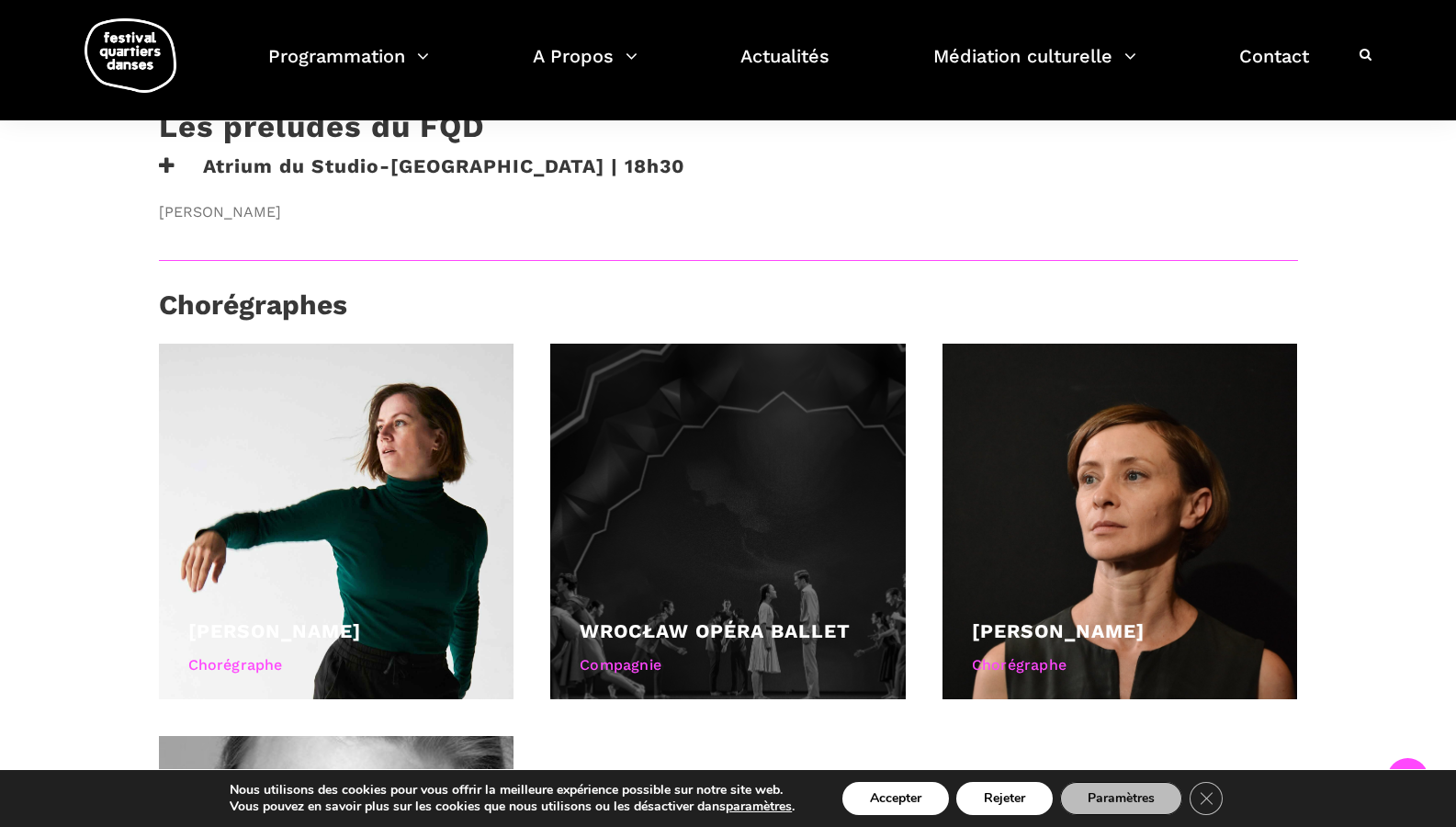  I want to click on p: Nous utilisons des cookies pour vous offrir la meilleure expérience possible sur notre site web., so click(512, 790).